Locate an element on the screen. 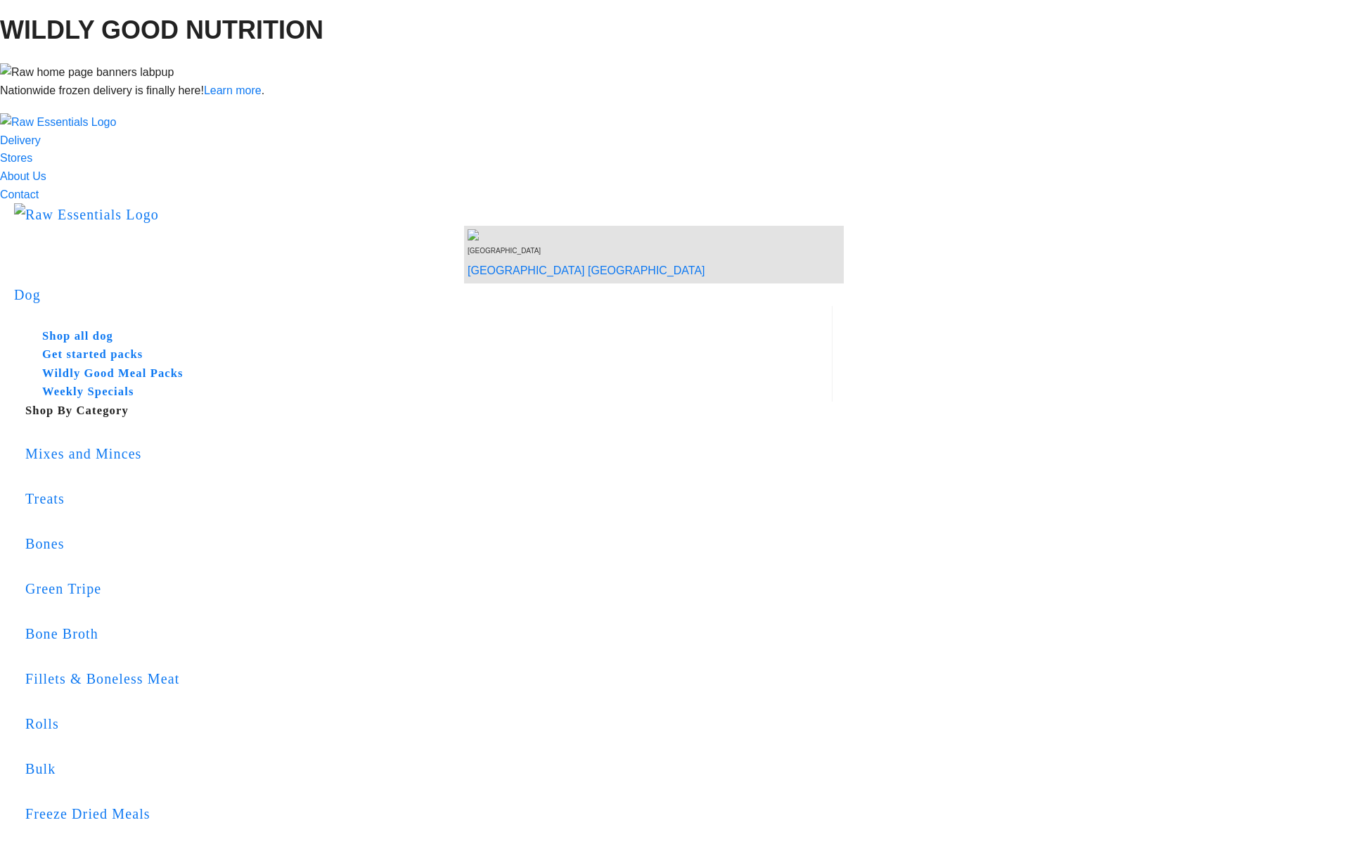 This screenshot has height=844, width=1350. div: Bulk is located at coordinates (429, 769).